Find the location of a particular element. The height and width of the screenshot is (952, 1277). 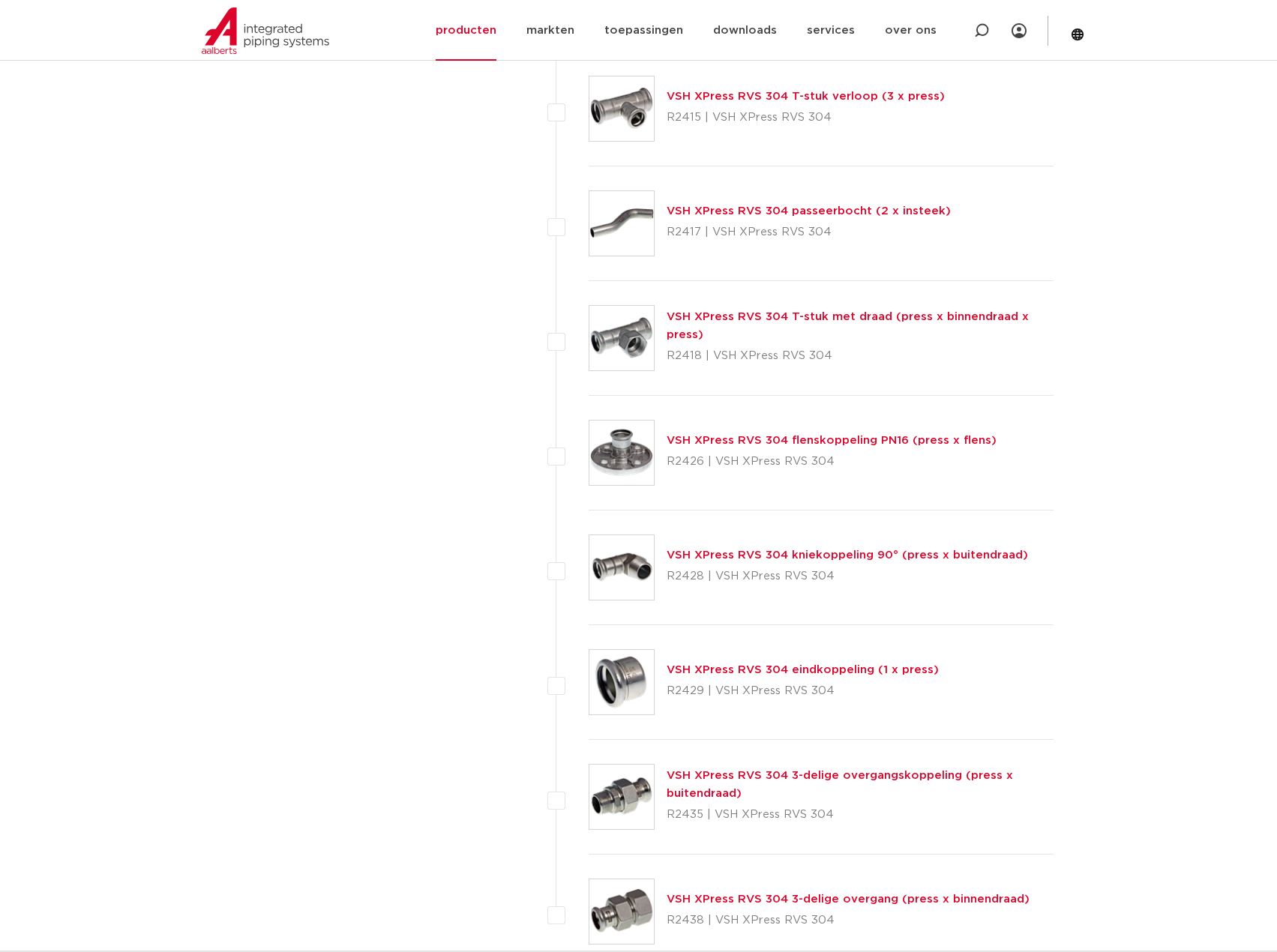

p: R2415 | VSH XPress RVS 304 is located at coordinates (806, 118).